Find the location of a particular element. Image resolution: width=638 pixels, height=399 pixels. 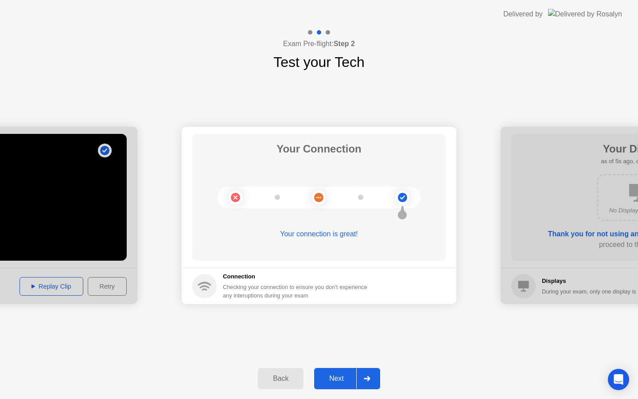

button: Back is located at coordinates (280, 378).